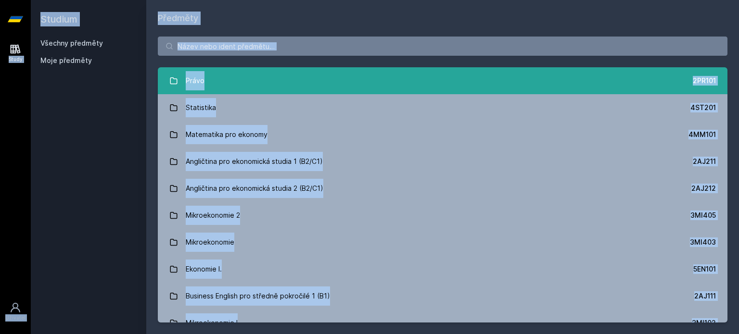 The width and height of the screenshot is (739, 334). What do you see at coordinates (15, 59) in the screenshot?
I see `div: Study` at bounding box center [15, 59].